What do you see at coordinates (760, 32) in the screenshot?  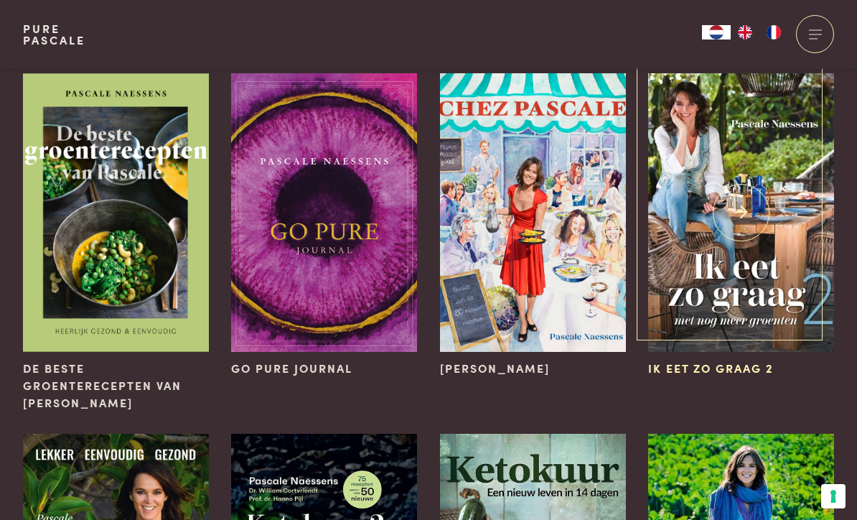 I see `ul: Language list` at bounding box center [760, 32].